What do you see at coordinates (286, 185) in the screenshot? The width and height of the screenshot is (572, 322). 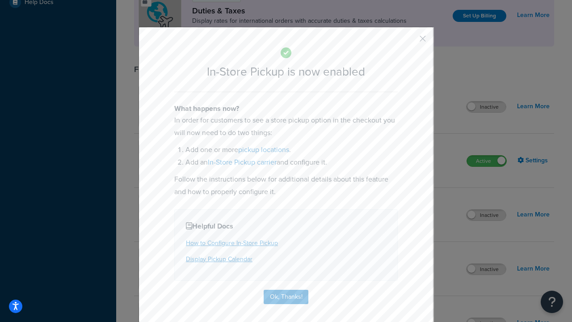 I see `p: Follow the instructions below for additional details about this feature and how to properly confi...` at bounding box center [286, 185].